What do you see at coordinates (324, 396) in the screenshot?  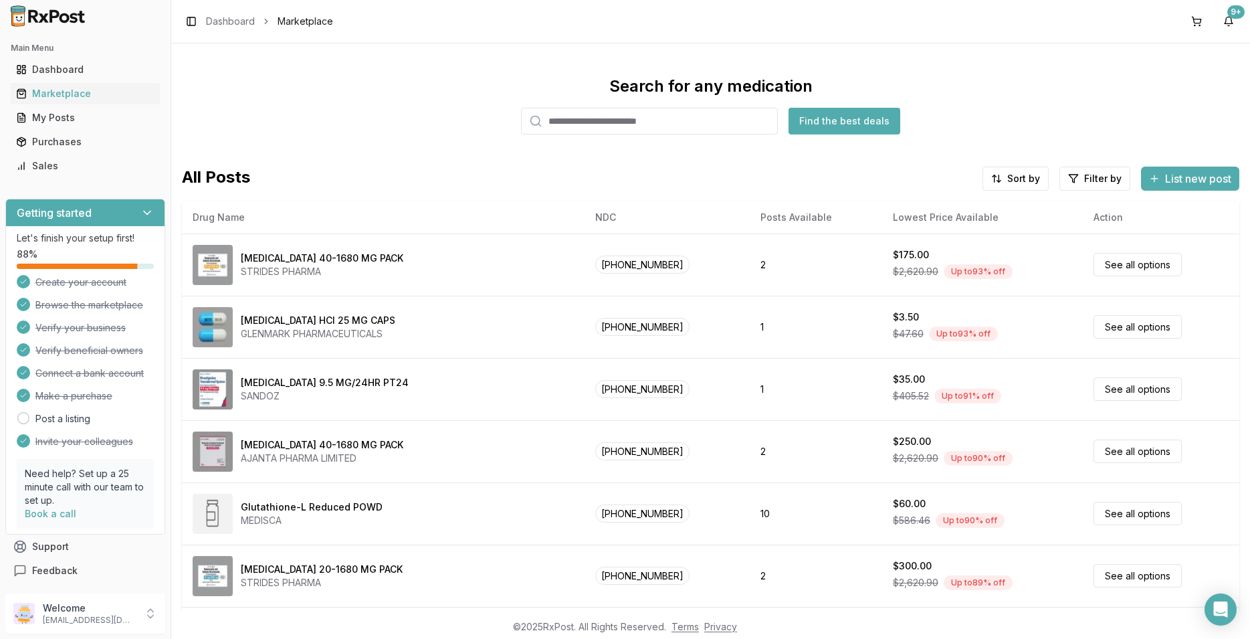 I see `div: SANDOZ` at bounding box center [324, 396].